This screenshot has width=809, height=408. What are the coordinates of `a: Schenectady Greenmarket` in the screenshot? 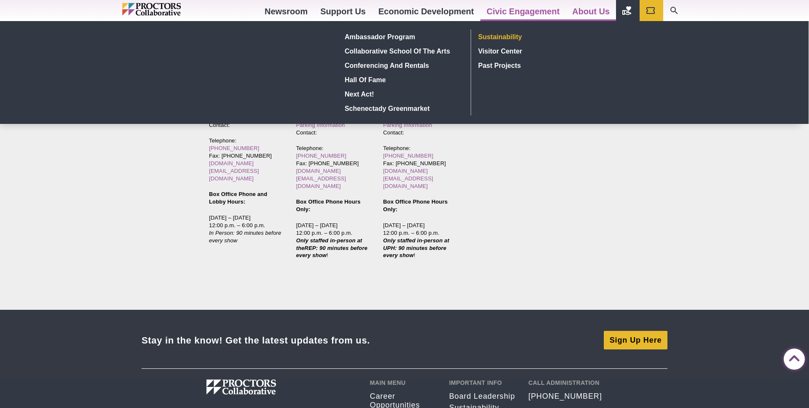 It's located at (402, 108).